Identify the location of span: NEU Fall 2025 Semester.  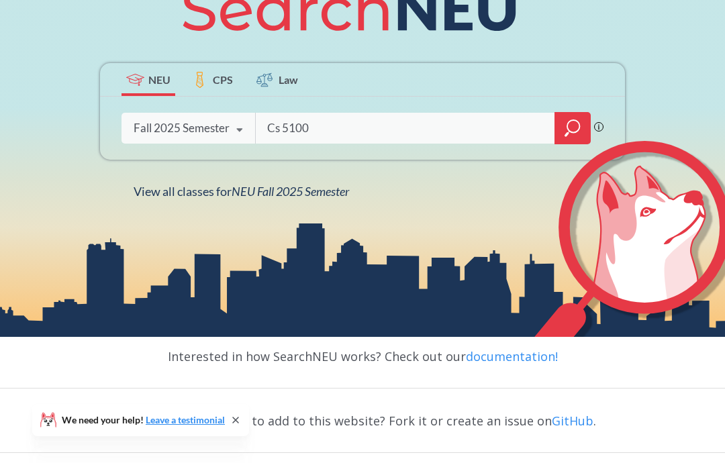
(290, 191).